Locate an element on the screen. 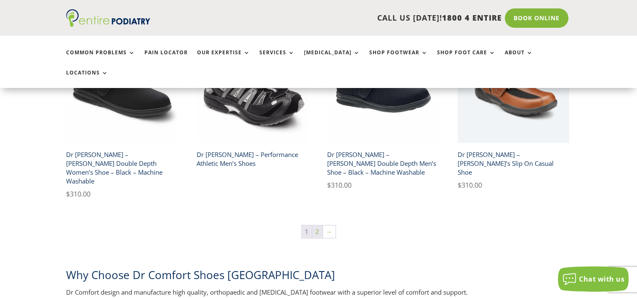  nav: Product Pagination is located at coordinates (319, 233).